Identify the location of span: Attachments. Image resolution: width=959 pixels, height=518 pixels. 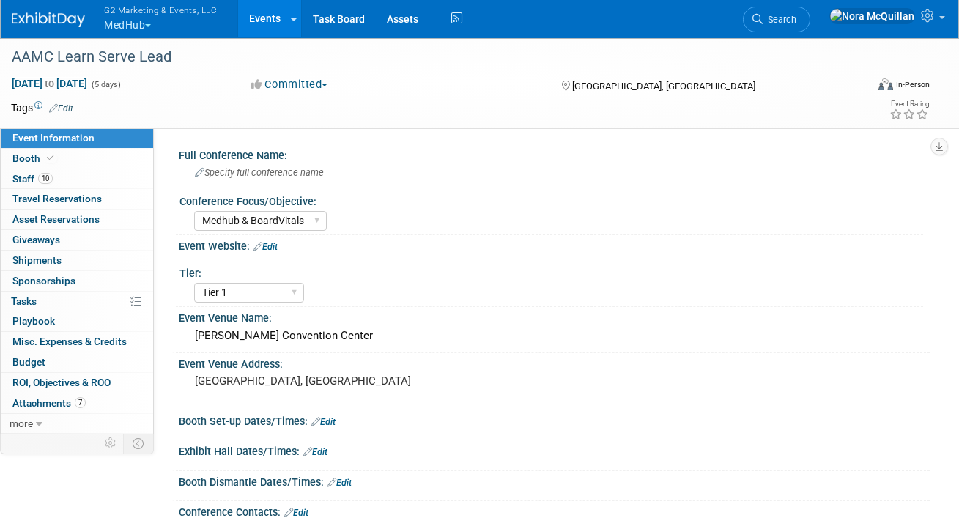
(49, 403).